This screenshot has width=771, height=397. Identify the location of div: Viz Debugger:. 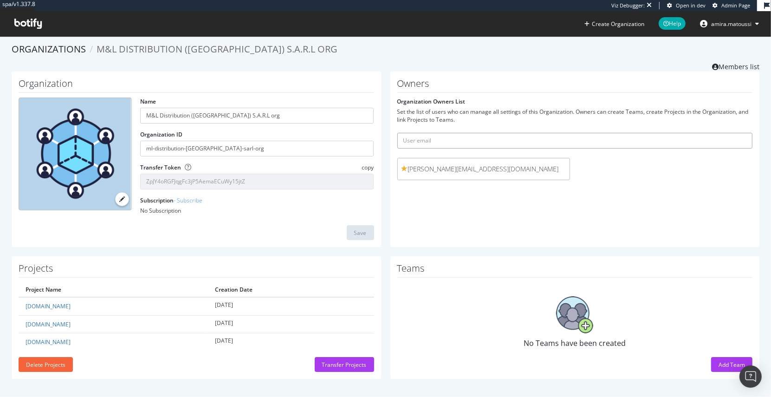
(628, 6).